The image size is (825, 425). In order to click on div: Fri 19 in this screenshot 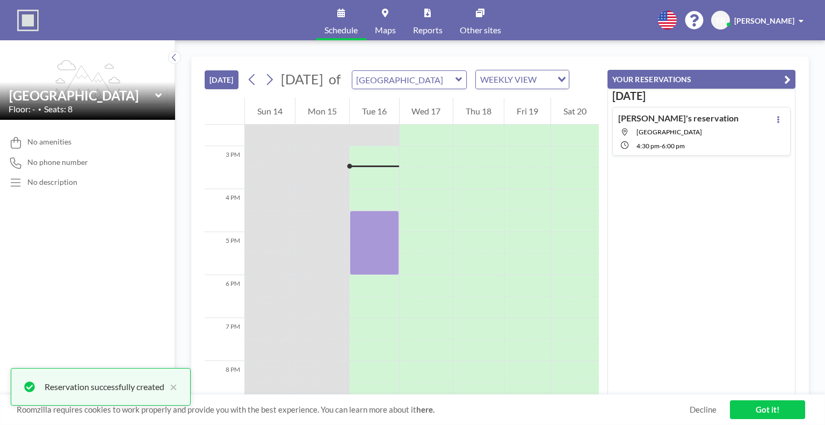, I will do `click(527, 111)`.